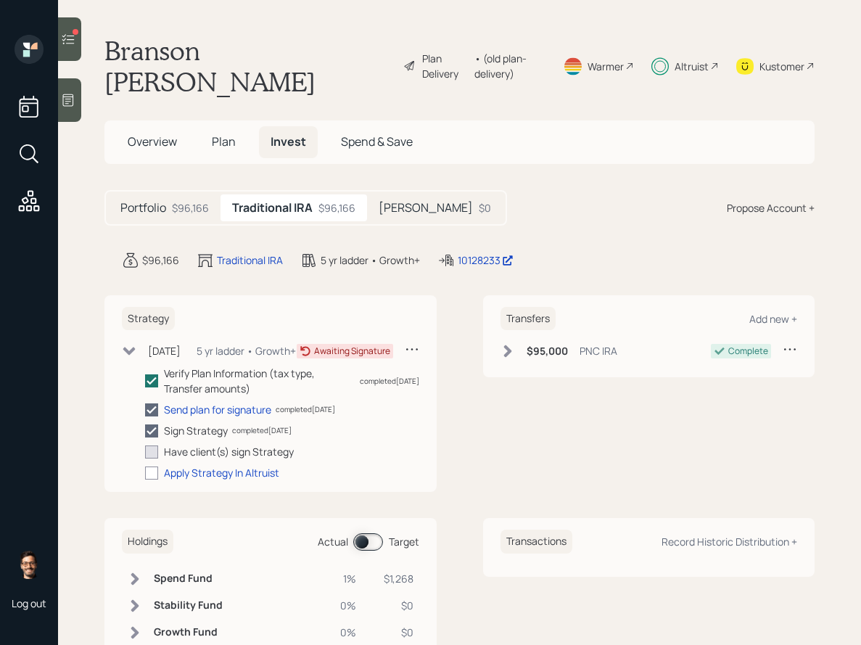  Describe the element at coordinates (188, 632) in the screenshot. I see `h6: Growth Fund` at that location.